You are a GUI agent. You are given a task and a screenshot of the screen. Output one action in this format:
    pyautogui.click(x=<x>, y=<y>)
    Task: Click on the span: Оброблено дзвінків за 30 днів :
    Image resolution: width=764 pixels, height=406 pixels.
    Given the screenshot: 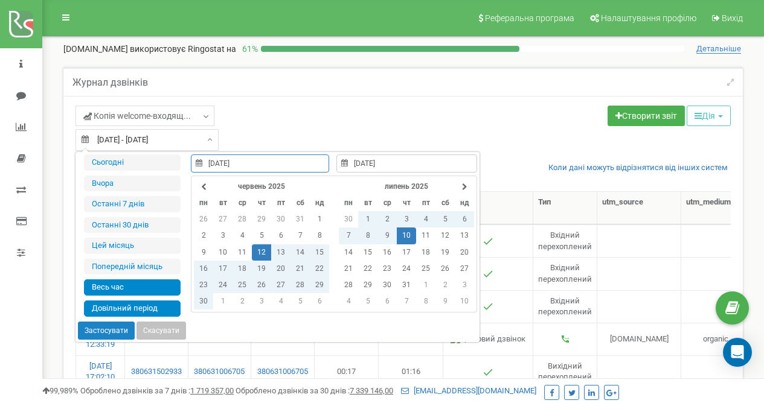 What is the action you would take?
    pyautogui.click(x=314, y=391)
    